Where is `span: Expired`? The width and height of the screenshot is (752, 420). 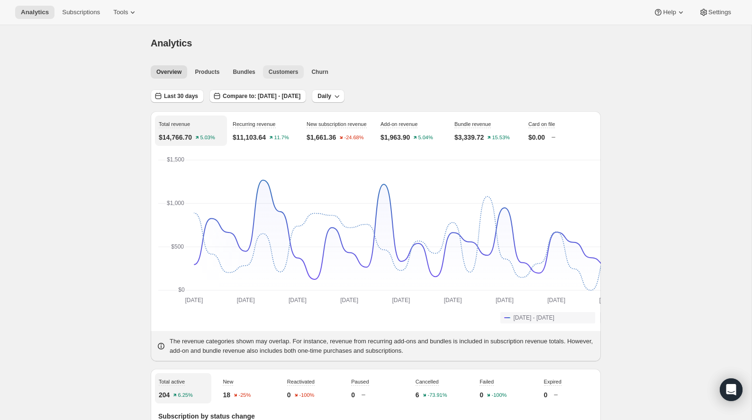
span: Expired is located at coordinates (552, 382).